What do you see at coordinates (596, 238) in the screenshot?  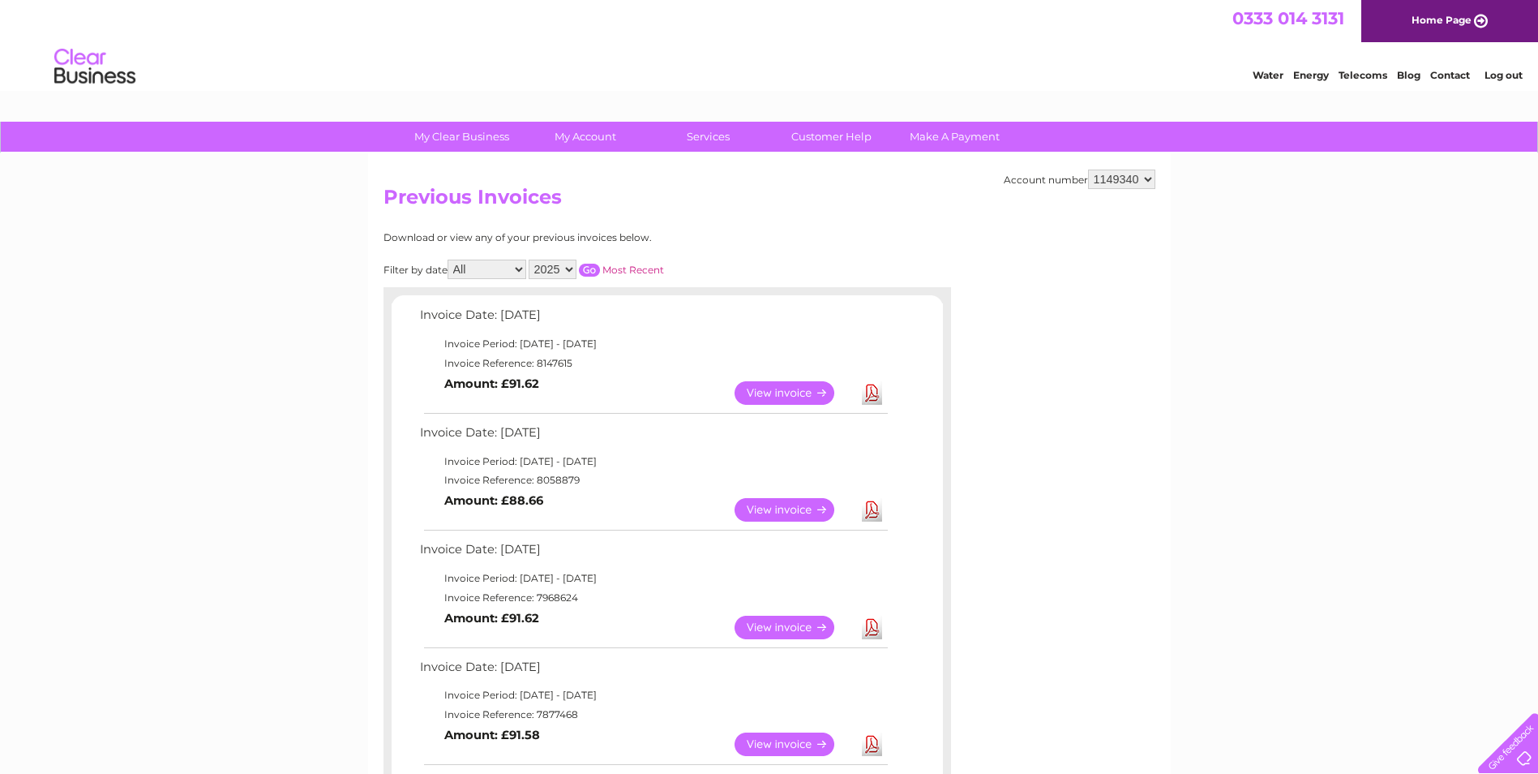 I see `div: Download or view any of your previous invoices below.` at bounding box center [596, 238].